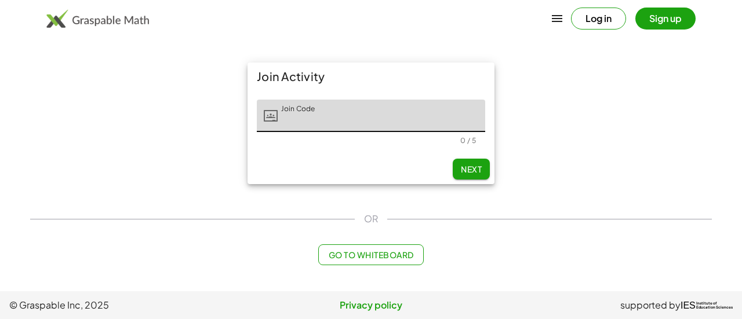 The height and width of the screenshot is (319, 742). What do you see at coordinates (371, 255) in the screenshot?
I see `span: Go to Whiteboard` at bounding box center [371, 255].